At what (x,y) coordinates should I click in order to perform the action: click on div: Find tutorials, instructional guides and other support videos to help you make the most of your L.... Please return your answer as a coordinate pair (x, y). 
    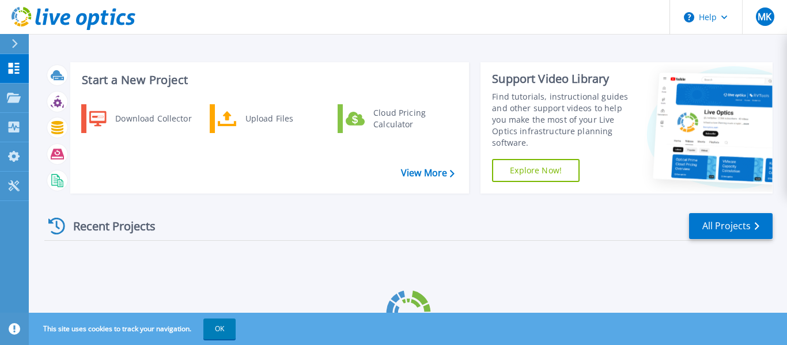
    Looking at the image, I should click on (564, 120).